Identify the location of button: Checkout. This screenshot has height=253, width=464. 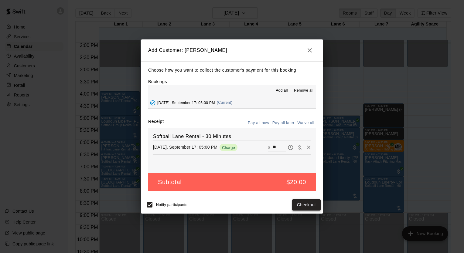
(306, 205).